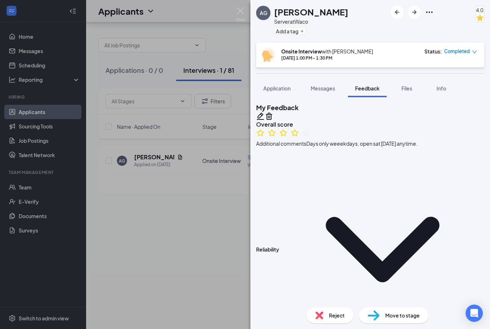 This screenshot has width=490, height=329. Describe the element at coordinates (397, 12) in the screenshot. I see `button: ArrowLeftNew` at that location.